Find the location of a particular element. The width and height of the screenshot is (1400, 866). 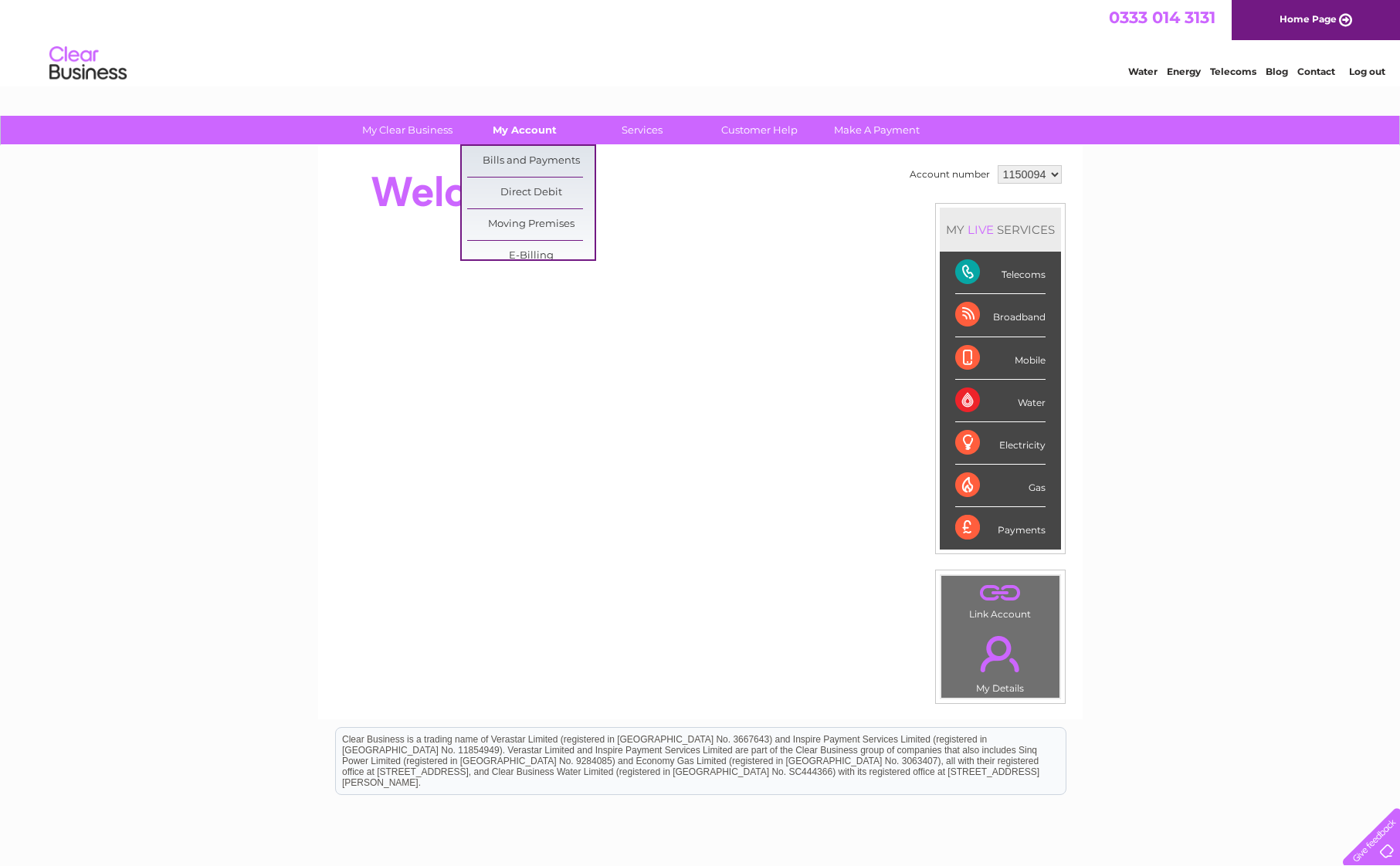

div: MY SERVICES is located at coordinates (1000, 229).